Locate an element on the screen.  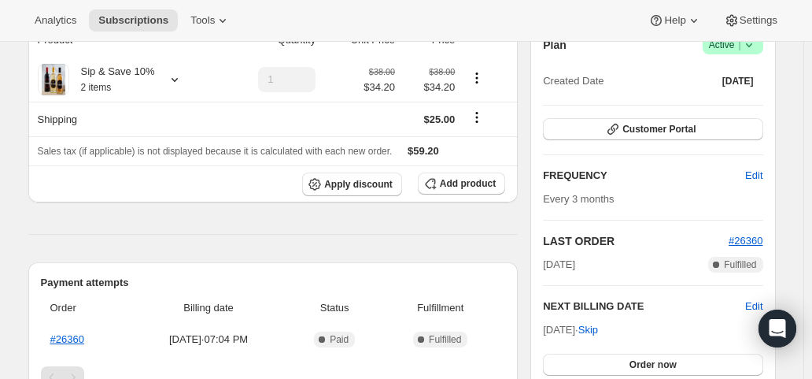
button: Customer Portal is located at coordinates (652, 129).